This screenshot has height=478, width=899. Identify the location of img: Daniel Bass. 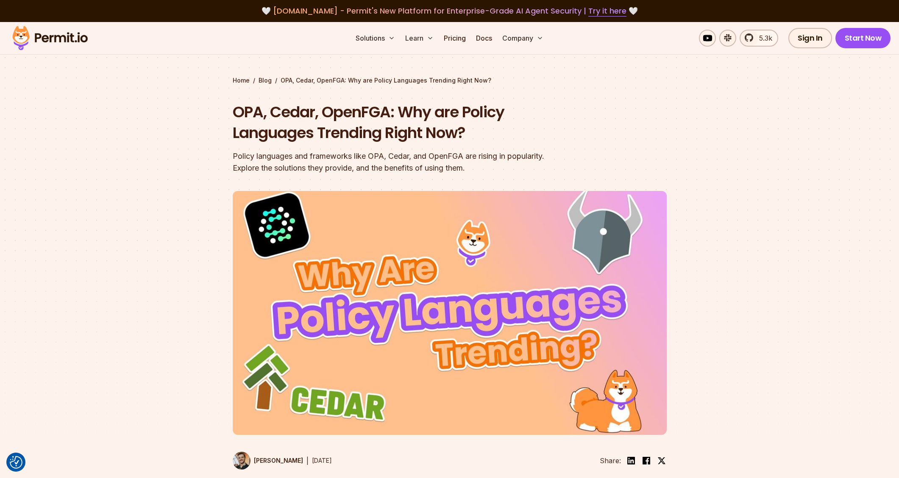
(241, 461).